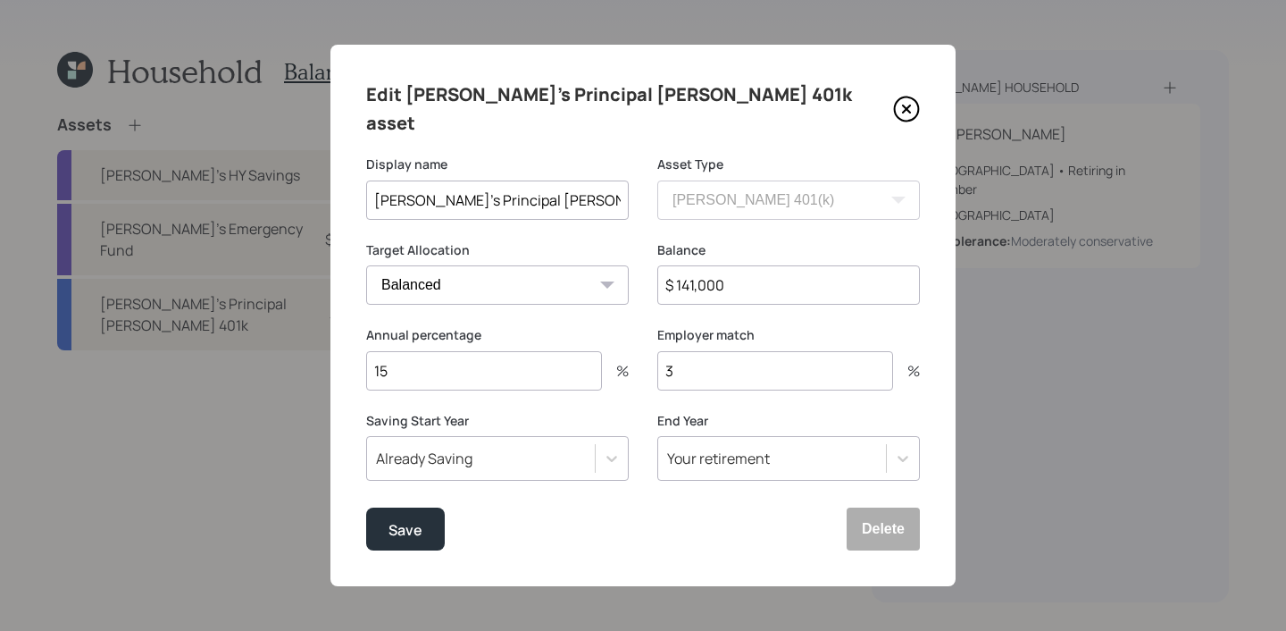  Describe the element at coordinates (424, 458) in the screenshot. I see `div: Already Saving` at that location.